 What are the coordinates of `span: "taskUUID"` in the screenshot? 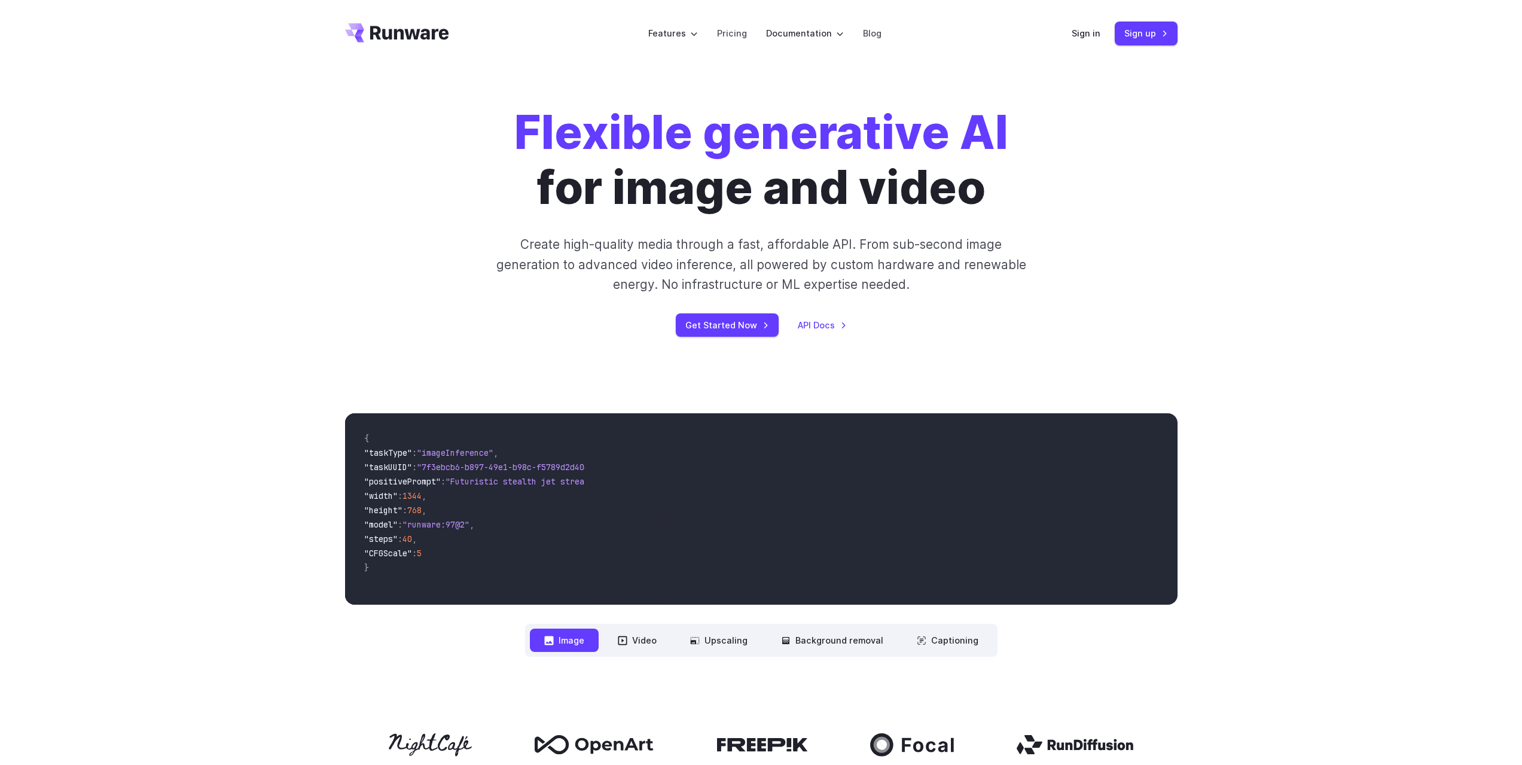 It's located at (388, 467).